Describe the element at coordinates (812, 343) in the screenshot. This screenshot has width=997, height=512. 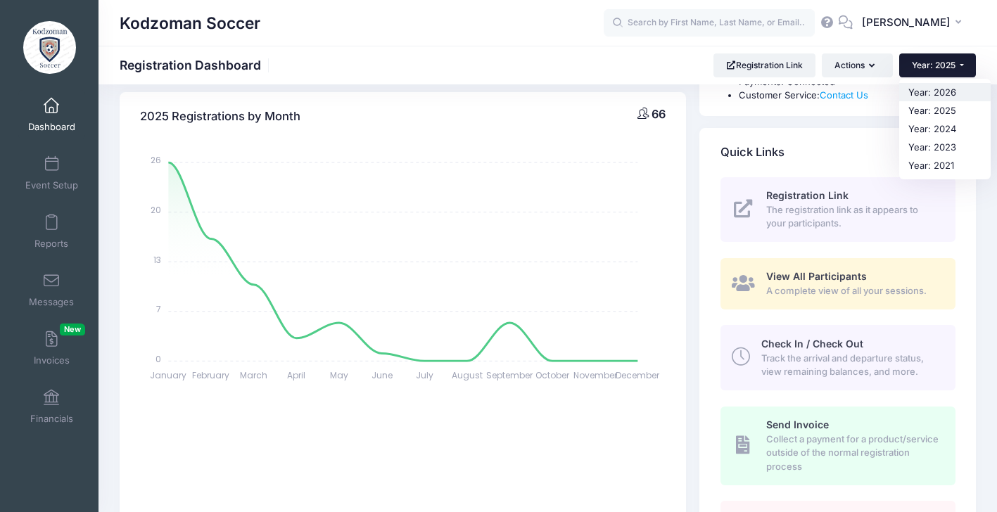
I see `span: Check In / Check Out` at that location.